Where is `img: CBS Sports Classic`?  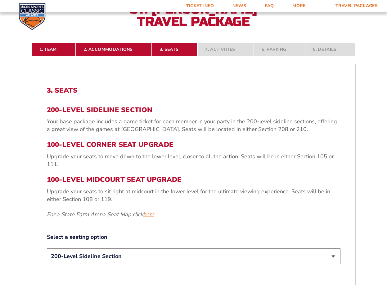
img: CBS Sports Classic is located at coordinates (32, 16).